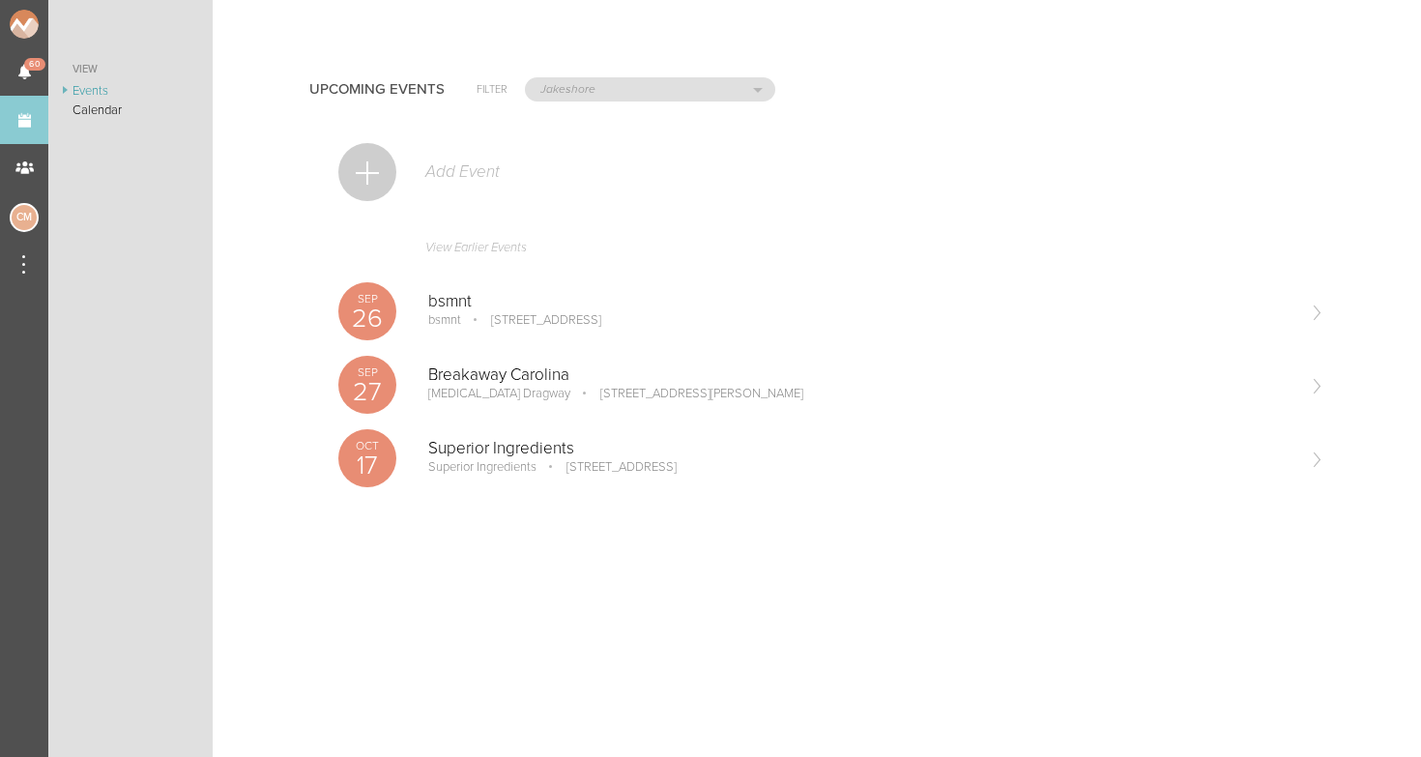  Describe the element at coordinates (831, 252) in the screenshot. I see `a: View Earlier Events` at that location.